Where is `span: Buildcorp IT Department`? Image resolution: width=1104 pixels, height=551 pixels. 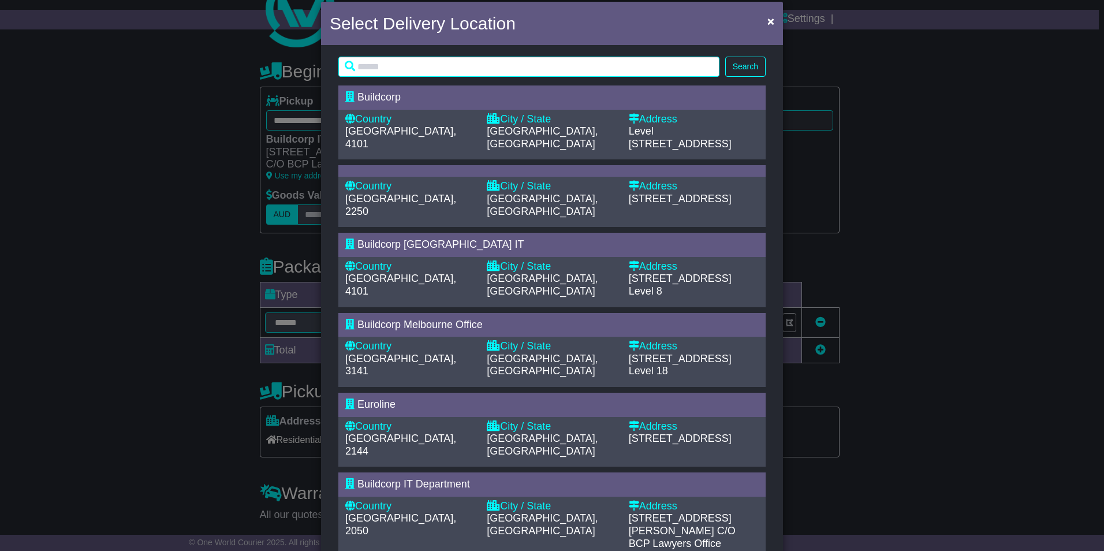
span: Buildcorp IT Department is located at coordinates (413, 484).